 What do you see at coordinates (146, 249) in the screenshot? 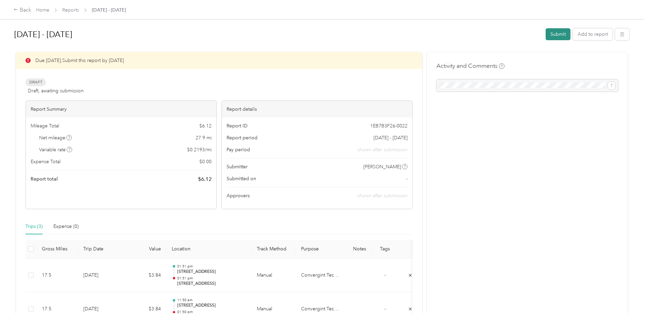
I see `th: Value` at bounding box center [146, 249].